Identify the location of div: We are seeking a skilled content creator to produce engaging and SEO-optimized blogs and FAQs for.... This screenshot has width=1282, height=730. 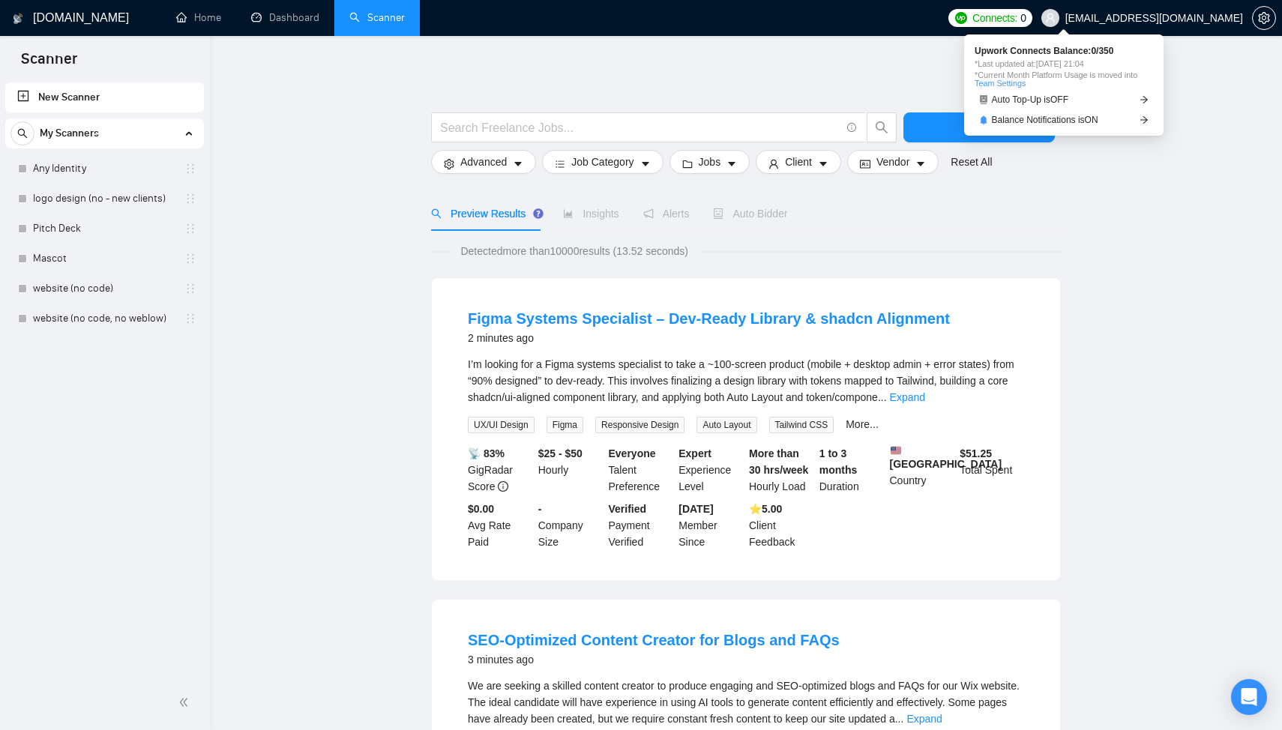
(746, 702).